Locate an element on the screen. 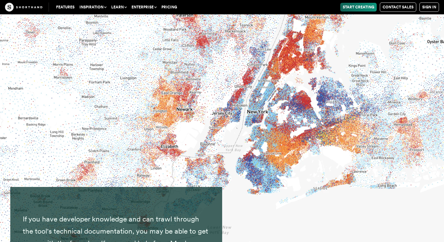  button: Learn is located at coordinates (119, 7).